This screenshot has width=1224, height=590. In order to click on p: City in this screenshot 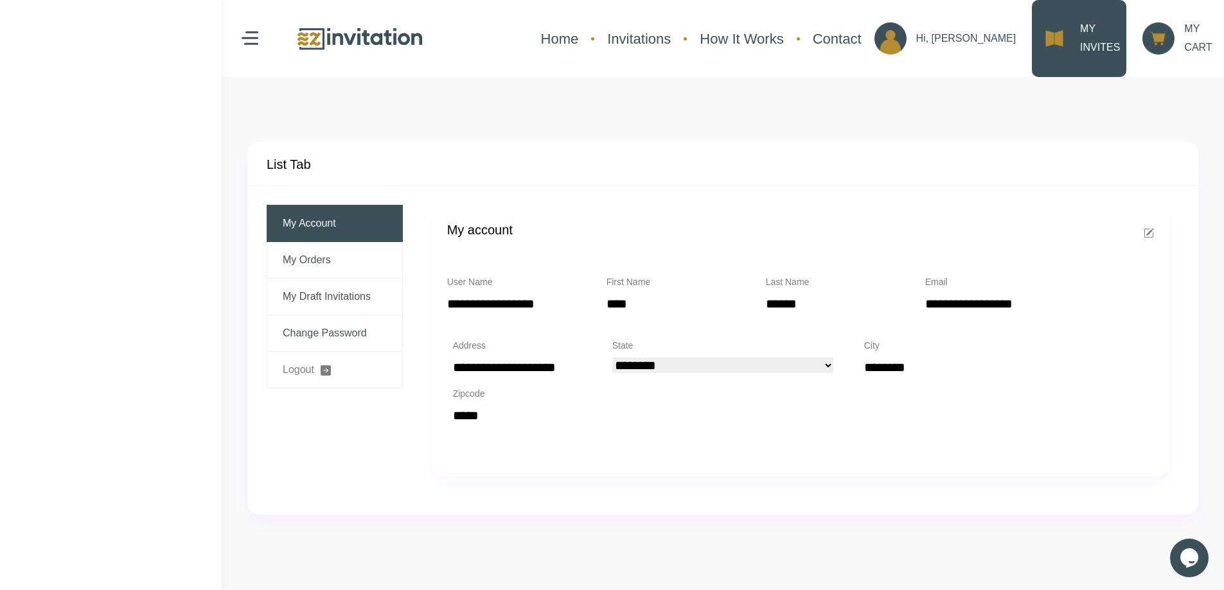, I will do `click(928, 346)`.